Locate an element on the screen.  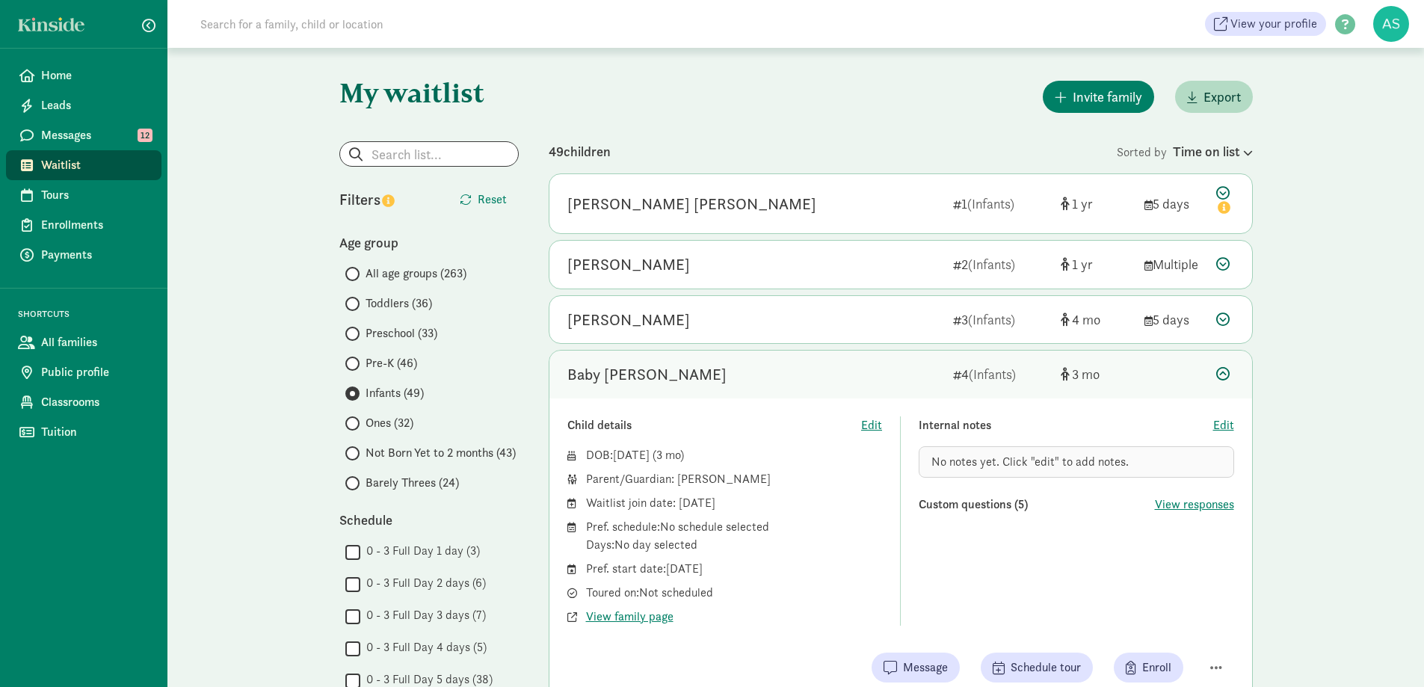
div: Sorted by is located at coordinates (1184, 151).